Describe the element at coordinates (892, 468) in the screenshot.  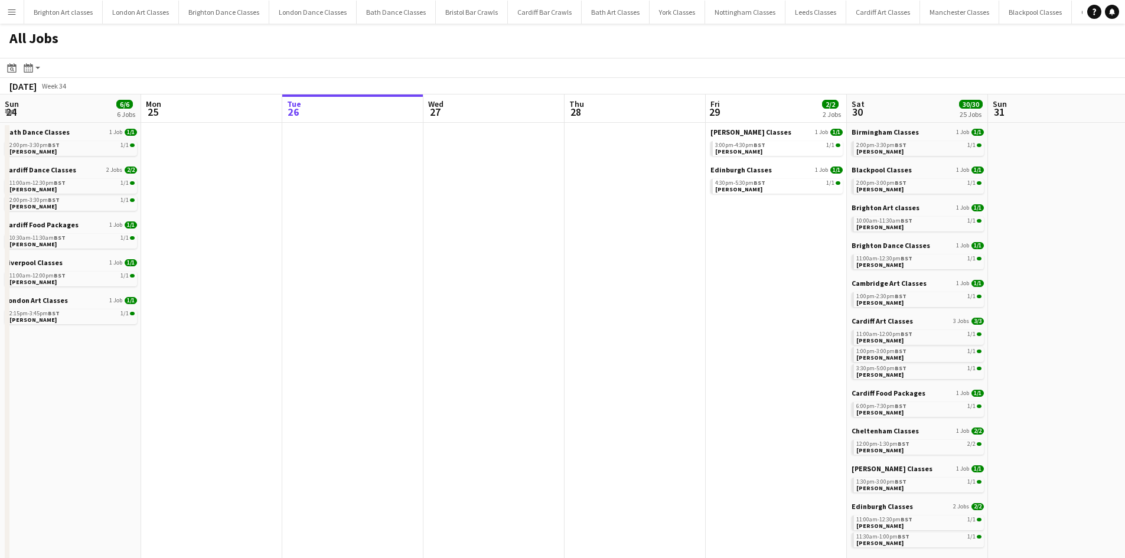
I see `span: Chester Classes` at that location.